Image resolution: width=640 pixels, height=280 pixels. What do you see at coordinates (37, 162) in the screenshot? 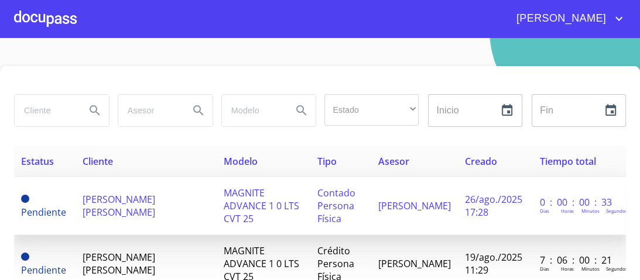
I see `span: Estatus` at bounding box center [37, 162].